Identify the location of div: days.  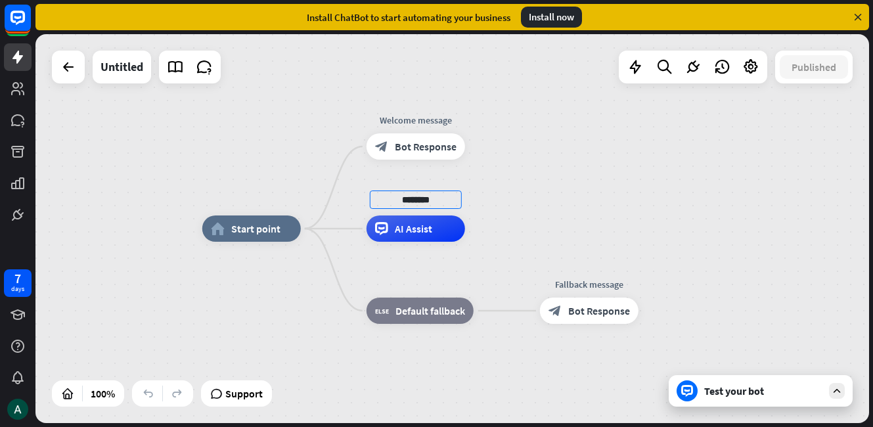
(18, 289).